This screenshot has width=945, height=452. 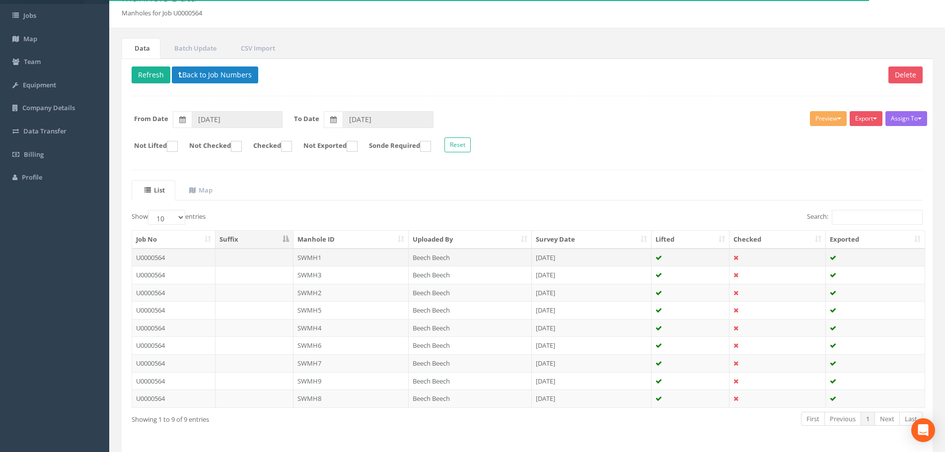 I want to click on a: Last, so click(x=911, y=419).